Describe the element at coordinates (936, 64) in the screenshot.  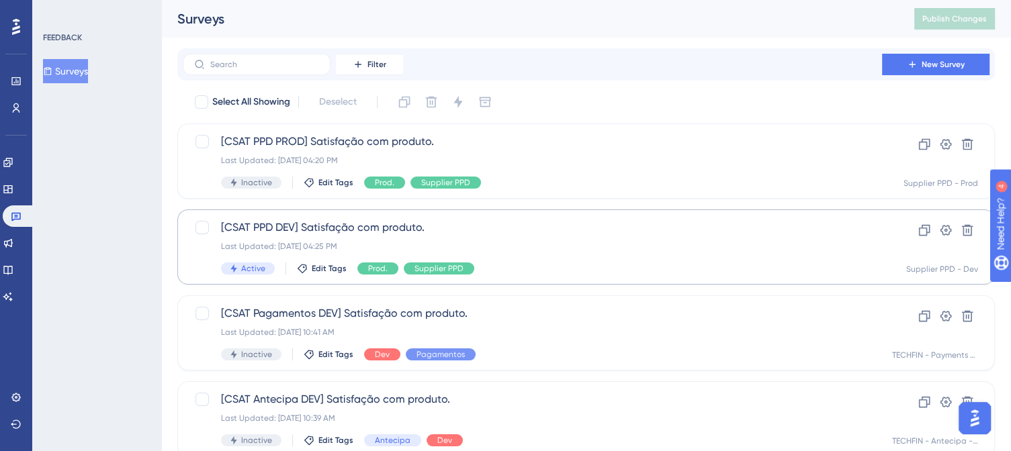
I see `button: New Survey` at that location.